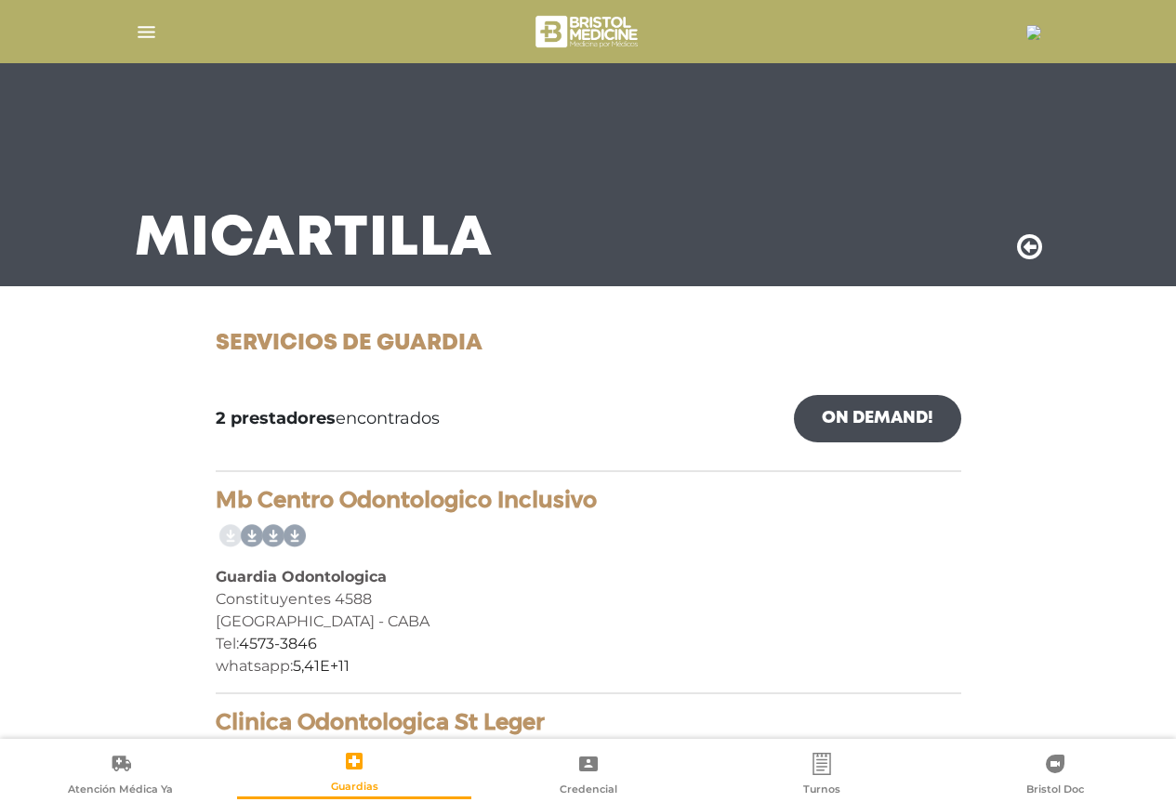 This screenshot has width=1176, height=802. What do you see at coordinates (588, 344) in the screenshot?
I see `h1: Servicios de Guardia` at bounding box center [588, 344].